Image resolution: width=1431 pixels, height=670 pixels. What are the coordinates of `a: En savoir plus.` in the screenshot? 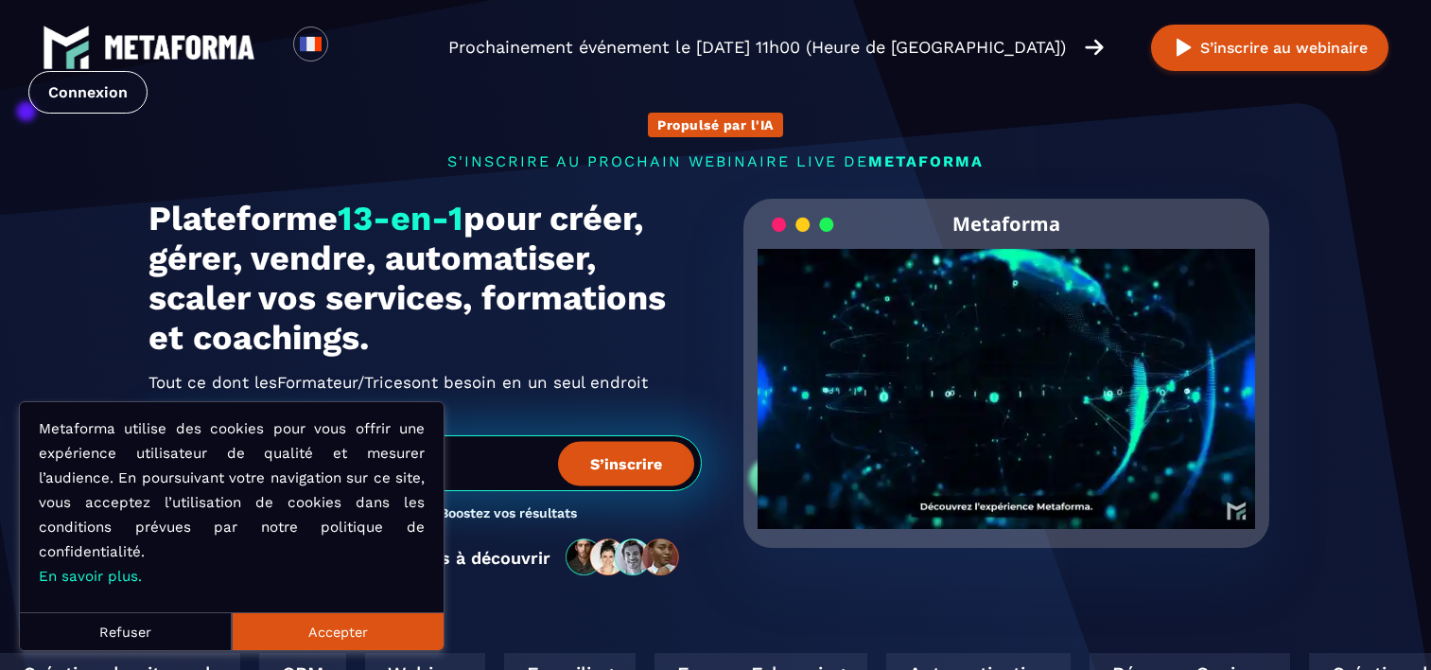 It's located at (90, 576).